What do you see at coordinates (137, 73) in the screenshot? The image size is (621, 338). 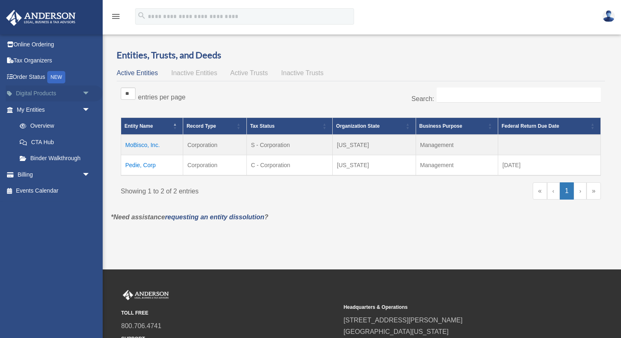 I see `span: Active Entities` at bounding box center [137, 73].